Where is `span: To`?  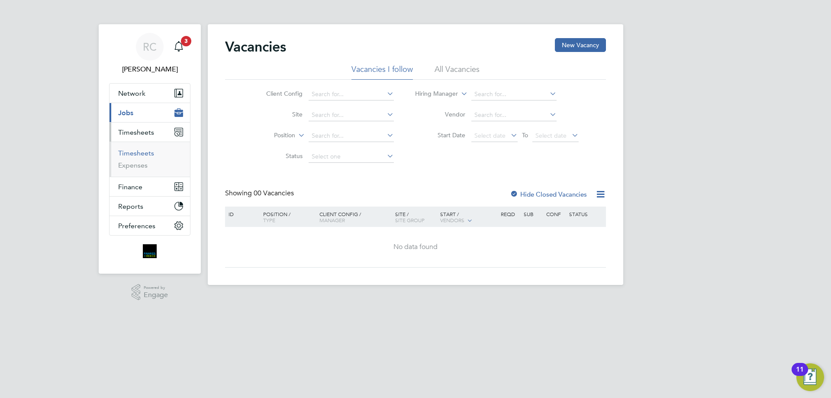 span: To is located at coordinates (525, 135).